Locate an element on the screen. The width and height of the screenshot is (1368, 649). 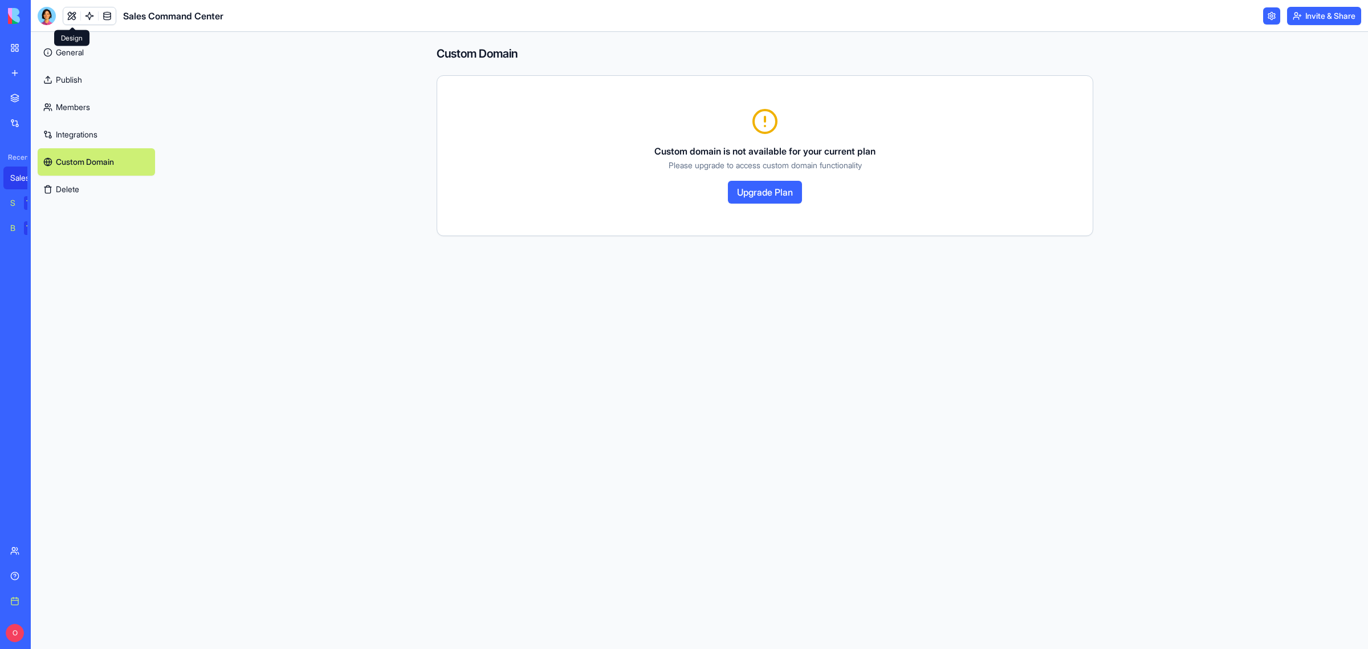
button: Upgrade Plan is located at coordinates (765, 192).